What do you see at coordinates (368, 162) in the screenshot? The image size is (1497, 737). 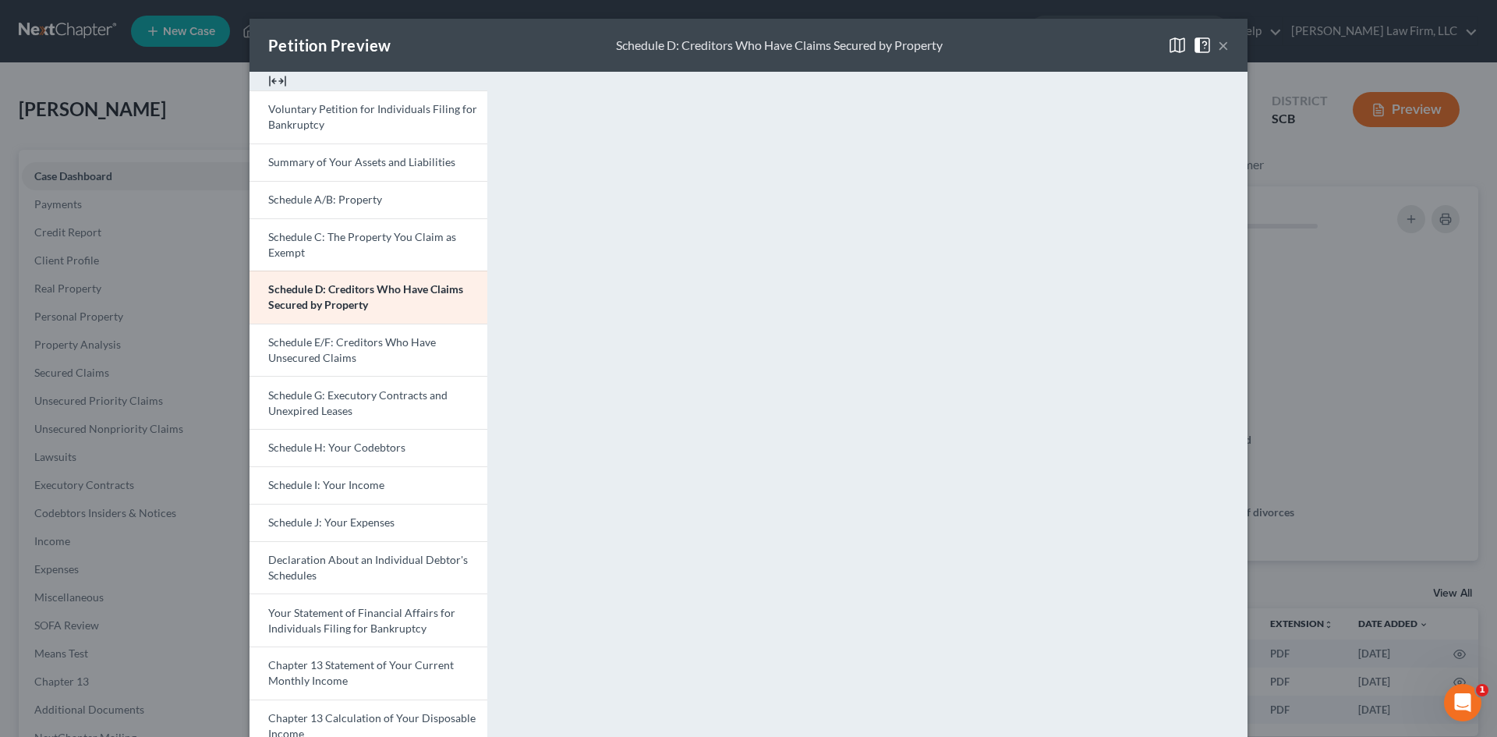 I see `a: Summary of Your Assets and Liabilities` at bounding box center [368, 162].